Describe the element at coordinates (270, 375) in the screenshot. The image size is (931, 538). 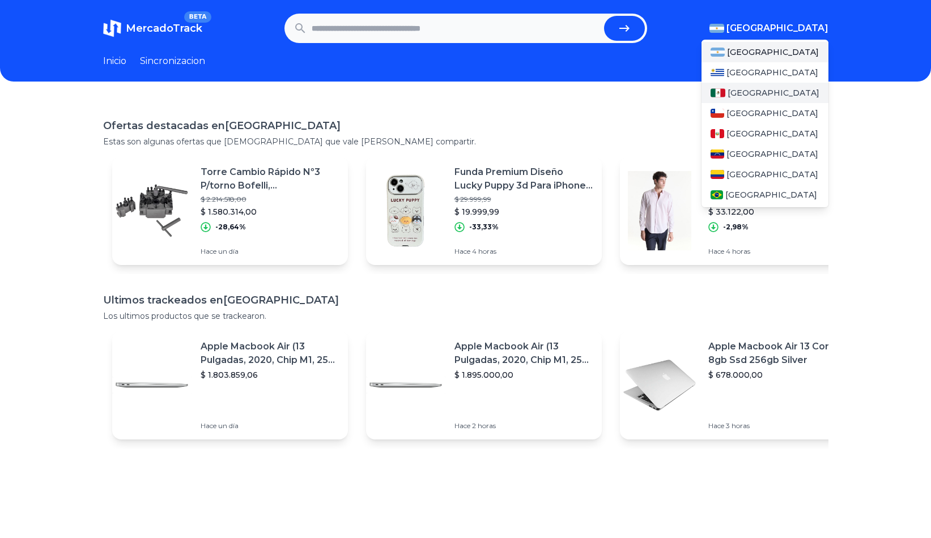
I see `p: $ 1.803.859,06` at that location.